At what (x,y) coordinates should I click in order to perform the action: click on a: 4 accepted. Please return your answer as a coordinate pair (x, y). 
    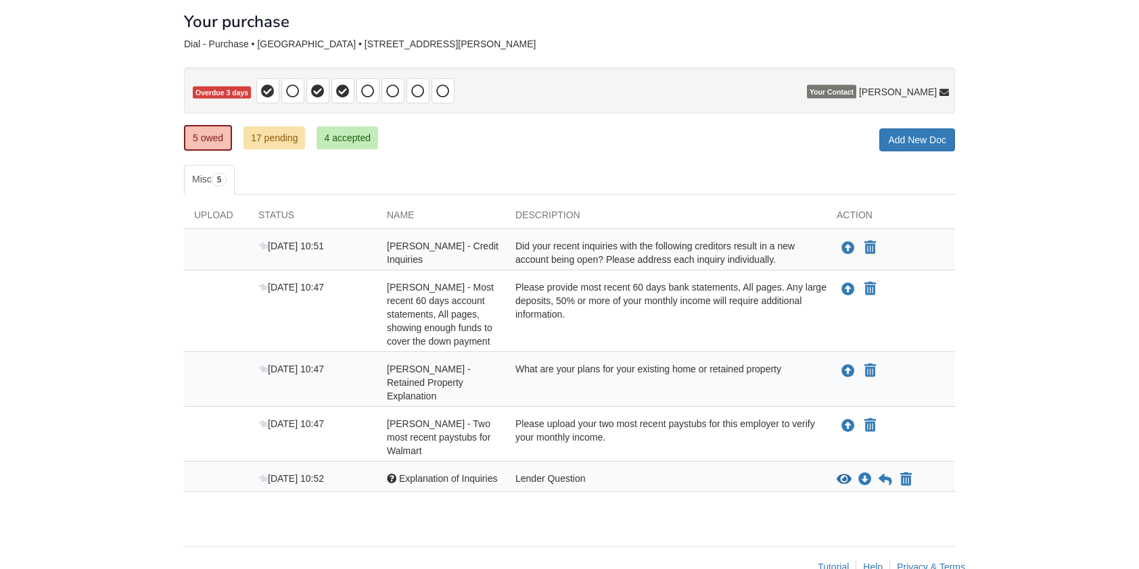
    Looking at the image, I should click on (347, 138).